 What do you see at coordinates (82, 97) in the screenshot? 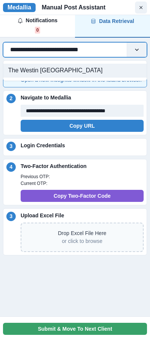
I see `p: Navigate to Medallia` at bounding box center [82, 97].